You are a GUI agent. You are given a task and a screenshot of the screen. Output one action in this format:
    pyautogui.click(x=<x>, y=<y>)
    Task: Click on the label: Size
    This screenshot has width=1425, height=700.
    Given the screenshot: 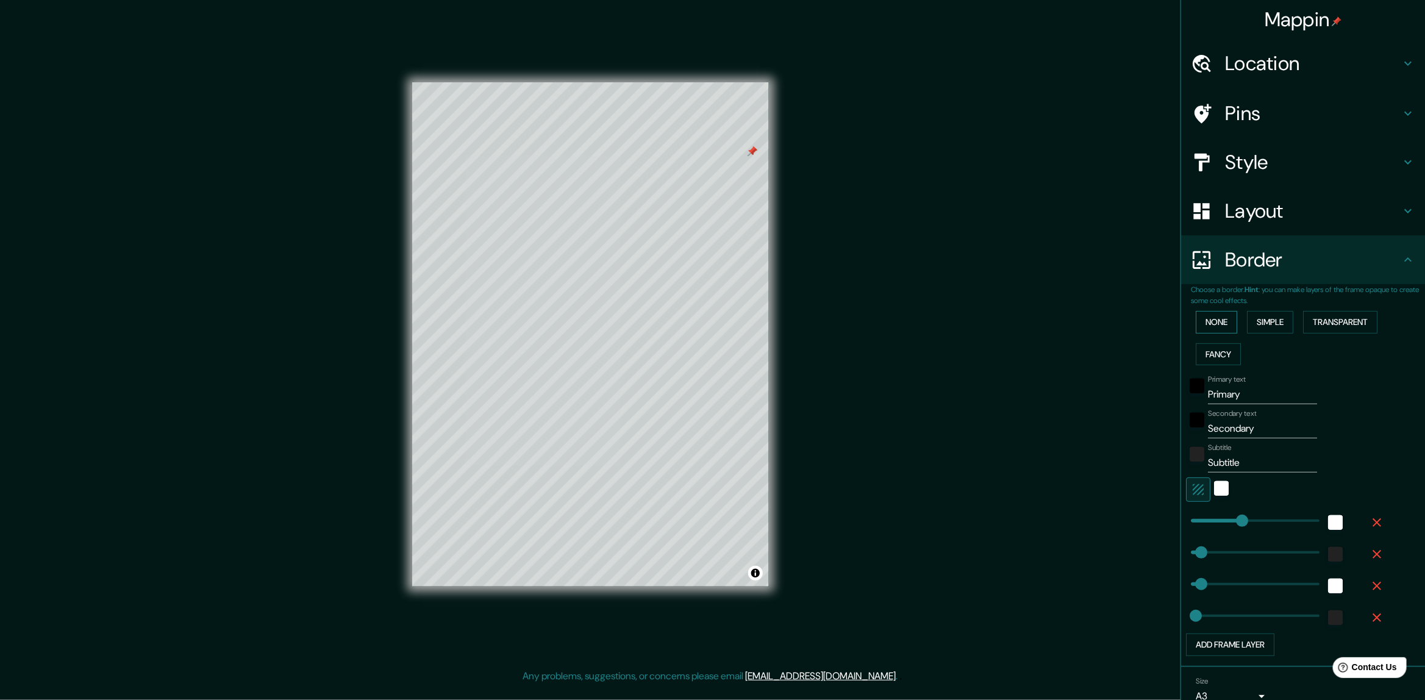 What is the action you would take?
    pyautogui.click(x=1202, y=680)
    